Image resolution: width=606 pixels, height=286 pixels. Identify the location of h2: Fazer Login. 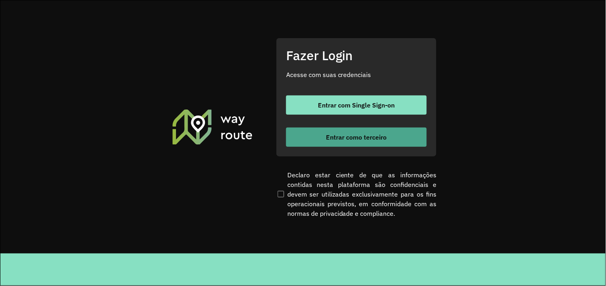
(356, 55).